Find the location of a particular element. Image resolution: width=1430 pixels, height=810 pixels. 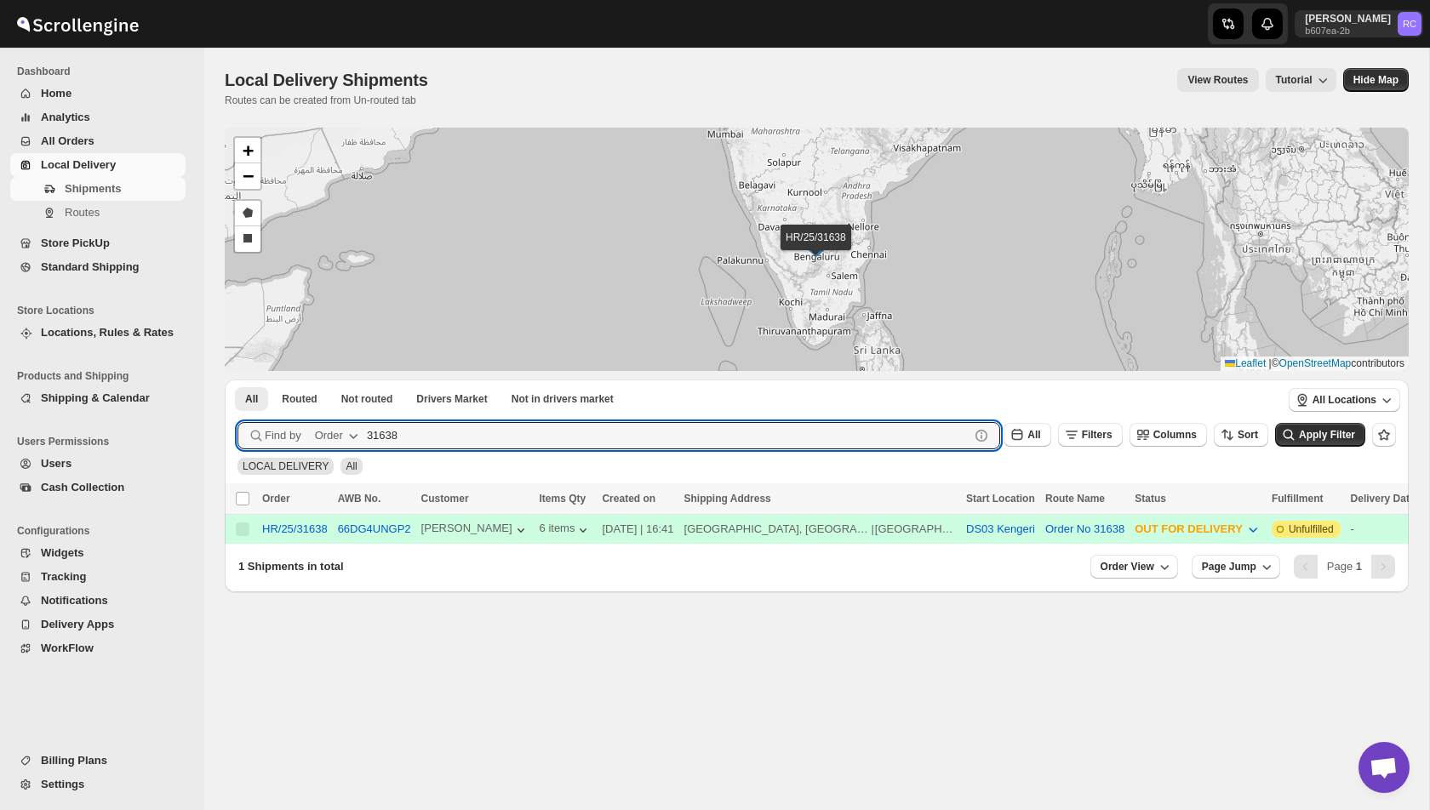

span: Tutorial is located at coordinates (1294, 80).